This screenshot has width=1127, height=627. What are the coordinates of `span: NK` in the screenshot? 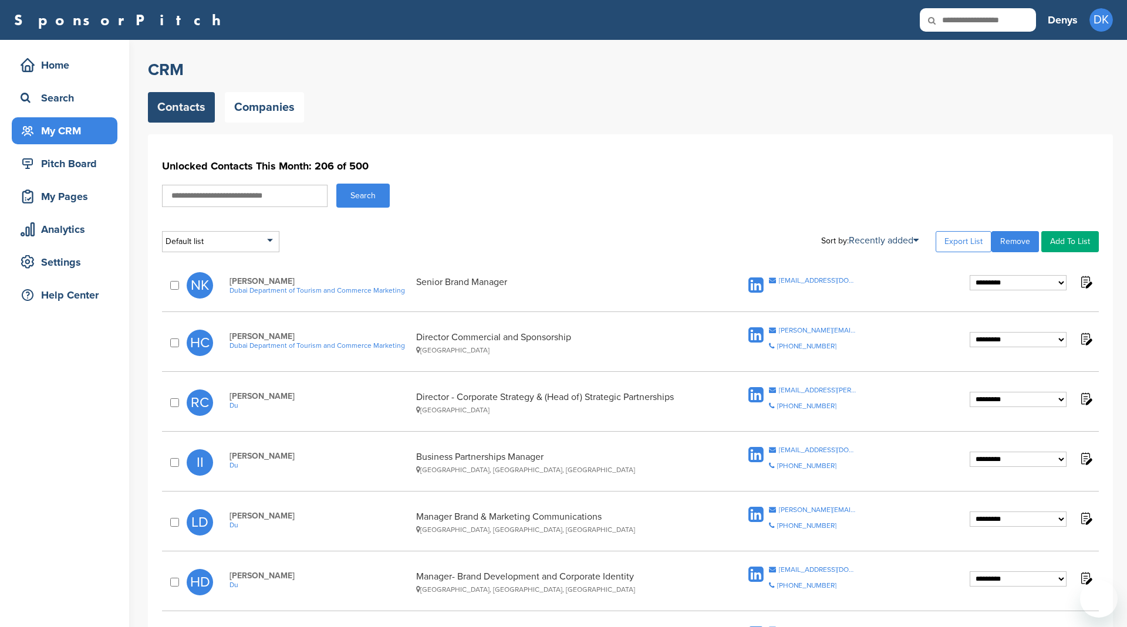 It's located at (200, 285).